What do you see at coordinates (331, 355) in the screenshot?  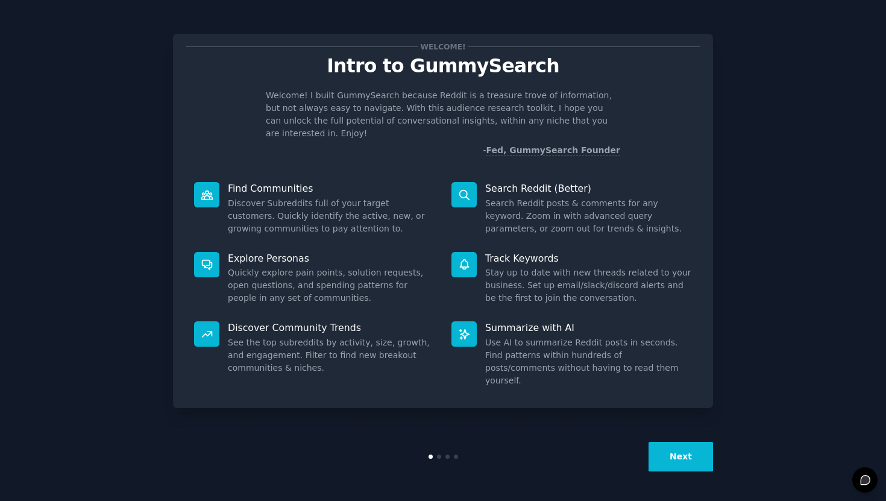 I see `dd: See the top subreddits by activity, size, growth, and engagement. Filter to find new breakout com...` at bounding box center [331, 355].